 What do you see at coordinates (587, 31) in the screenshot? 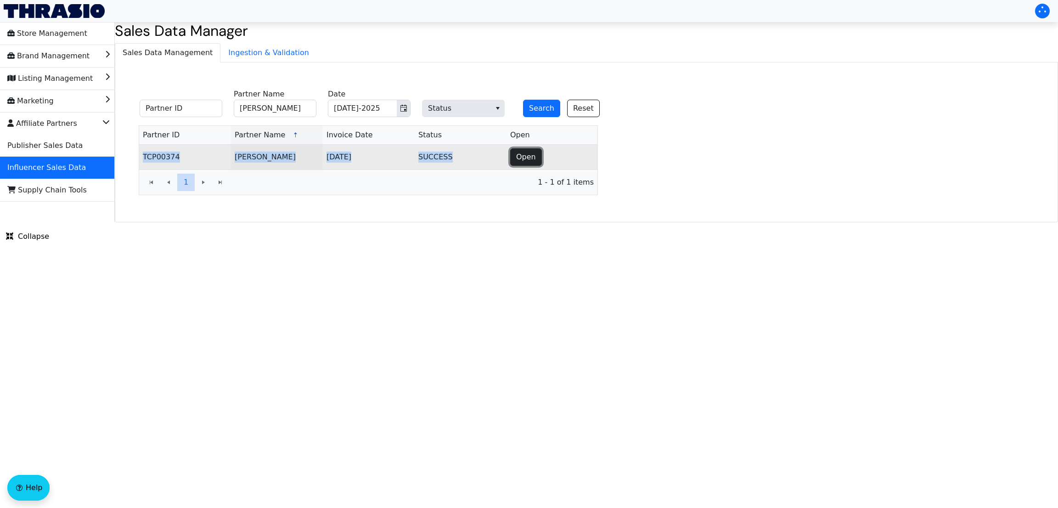
I see `h2: Sales Data Manager` at bounding box center [587, 31].